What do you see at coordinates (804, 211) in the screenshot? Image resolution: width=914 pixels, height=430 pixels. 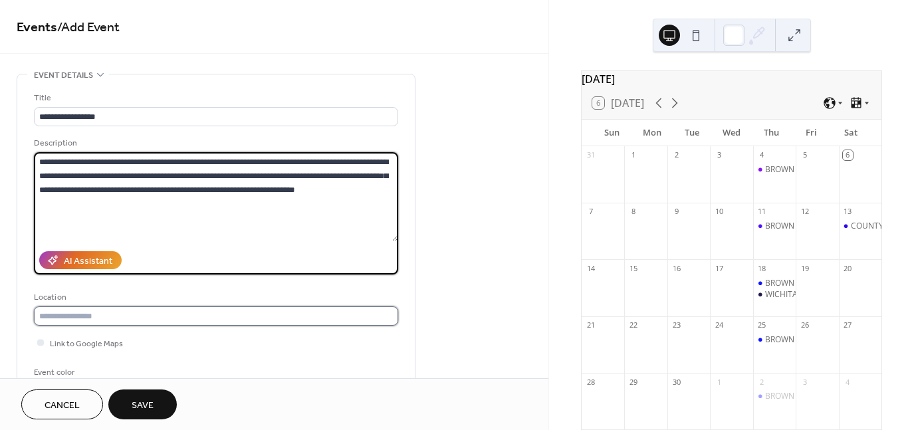 I see `div: 12` at bounding box center [804, 211].